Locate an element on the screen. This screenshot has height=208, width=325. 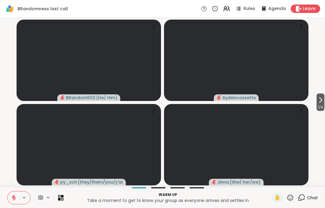
span: Agenda is located at coordinates (278, 9).